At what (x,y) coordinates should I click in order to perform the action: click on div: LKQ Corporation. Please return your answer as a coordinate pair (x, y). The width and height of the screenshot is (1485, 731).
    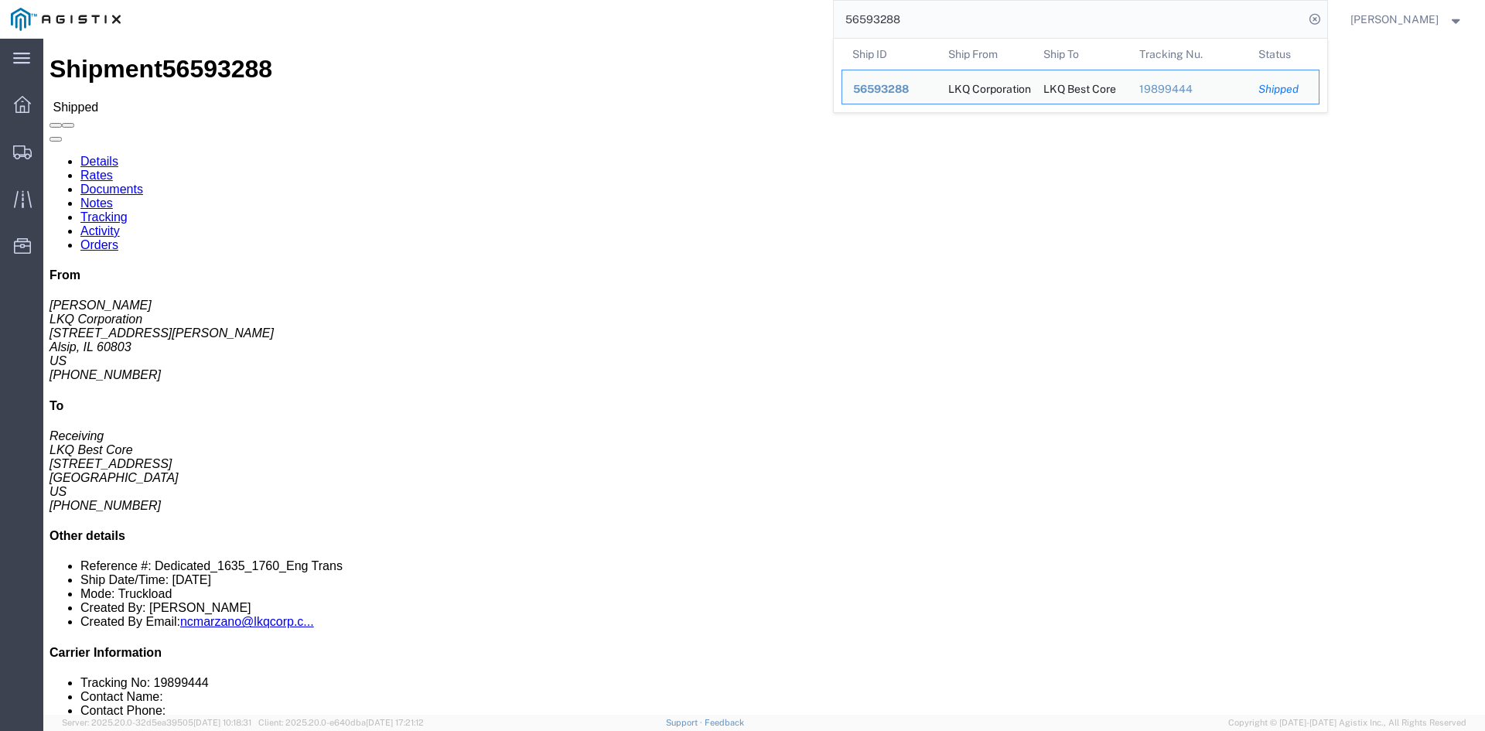
    Looking at the image, I should click on (984, 87).